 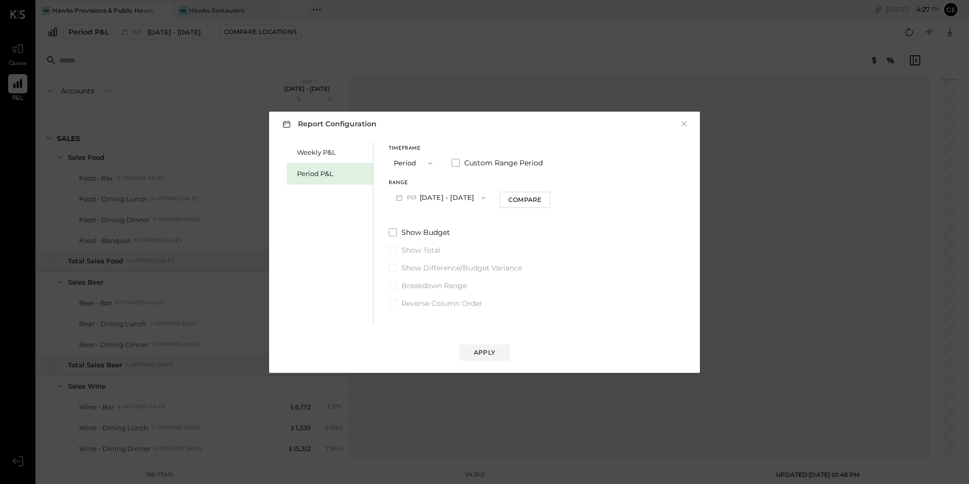 What do you see at coordinates (525, 199) in the screenshot?
I see `div: Compare` at bounding box center [525, 199].